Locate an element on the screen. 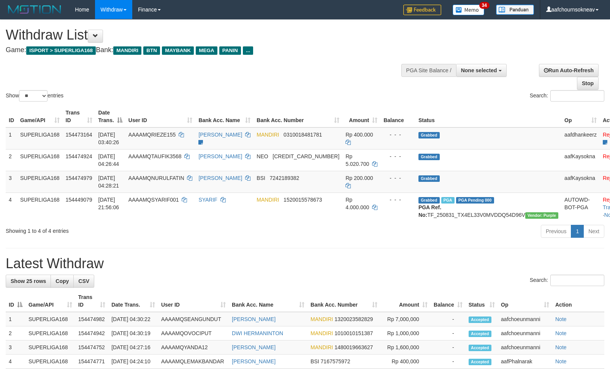  th: Trans ID: activate to sort column ascending is located at coordinates (79, 116).